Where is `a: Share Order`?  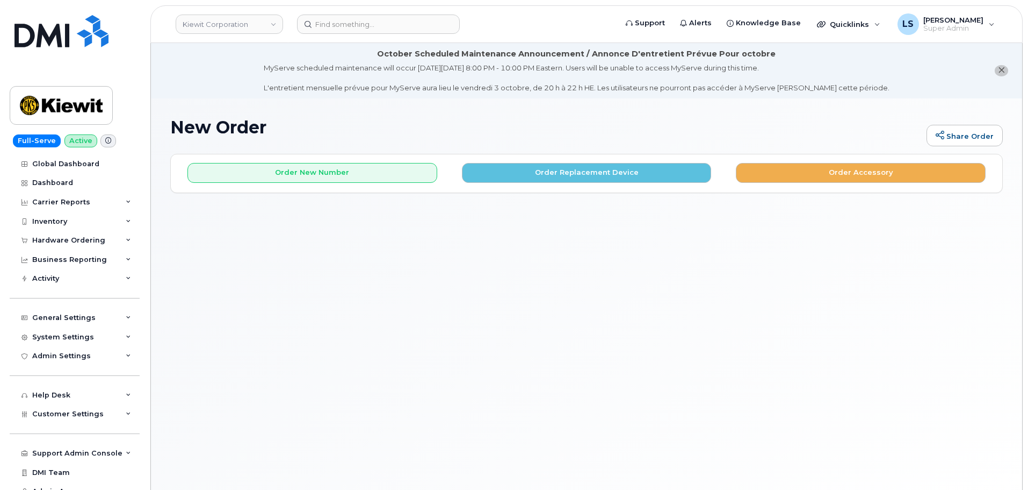 a: Share Order is located at coordinates (965, 135).